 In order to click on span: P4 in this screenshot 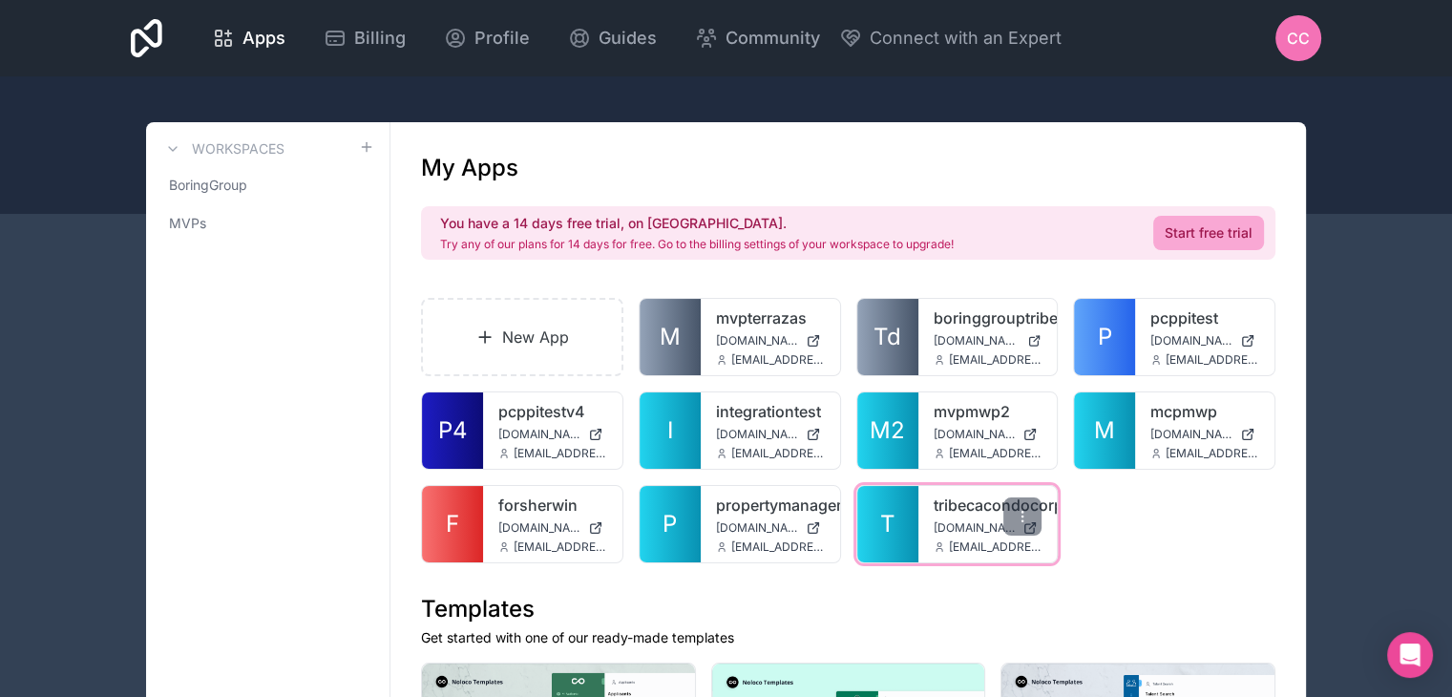, I will do `click(453, 431)`.